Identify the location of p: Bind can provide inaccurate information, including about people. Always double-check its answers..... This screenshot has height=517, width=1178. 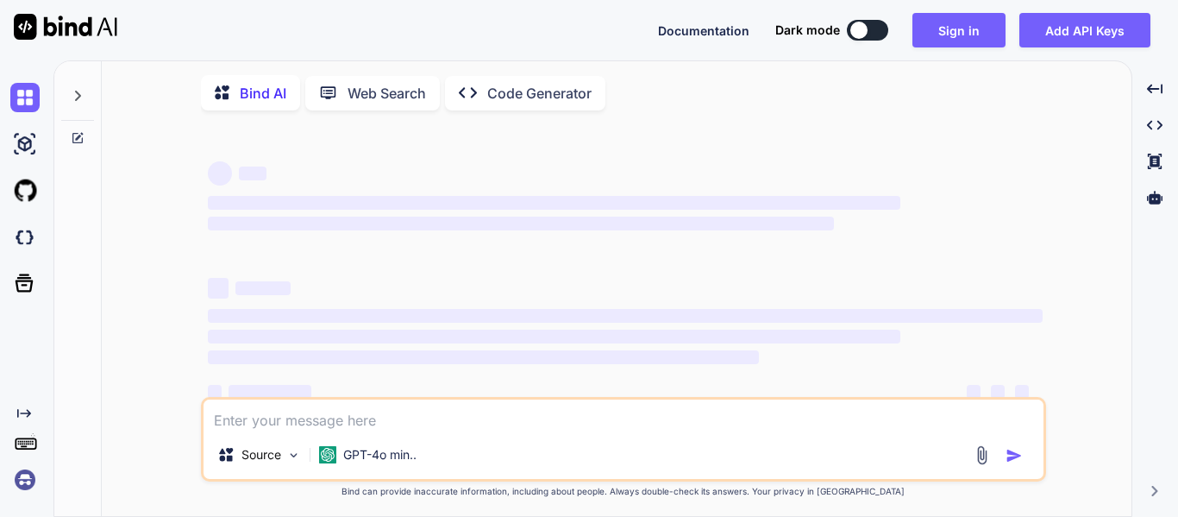
(624, 491).